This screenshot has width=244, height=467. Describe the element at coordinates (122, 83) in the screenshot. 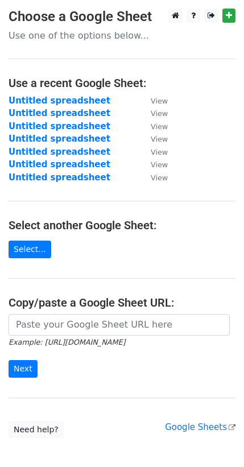

I see `h4: Use a recent Google Sheet:` at that location.